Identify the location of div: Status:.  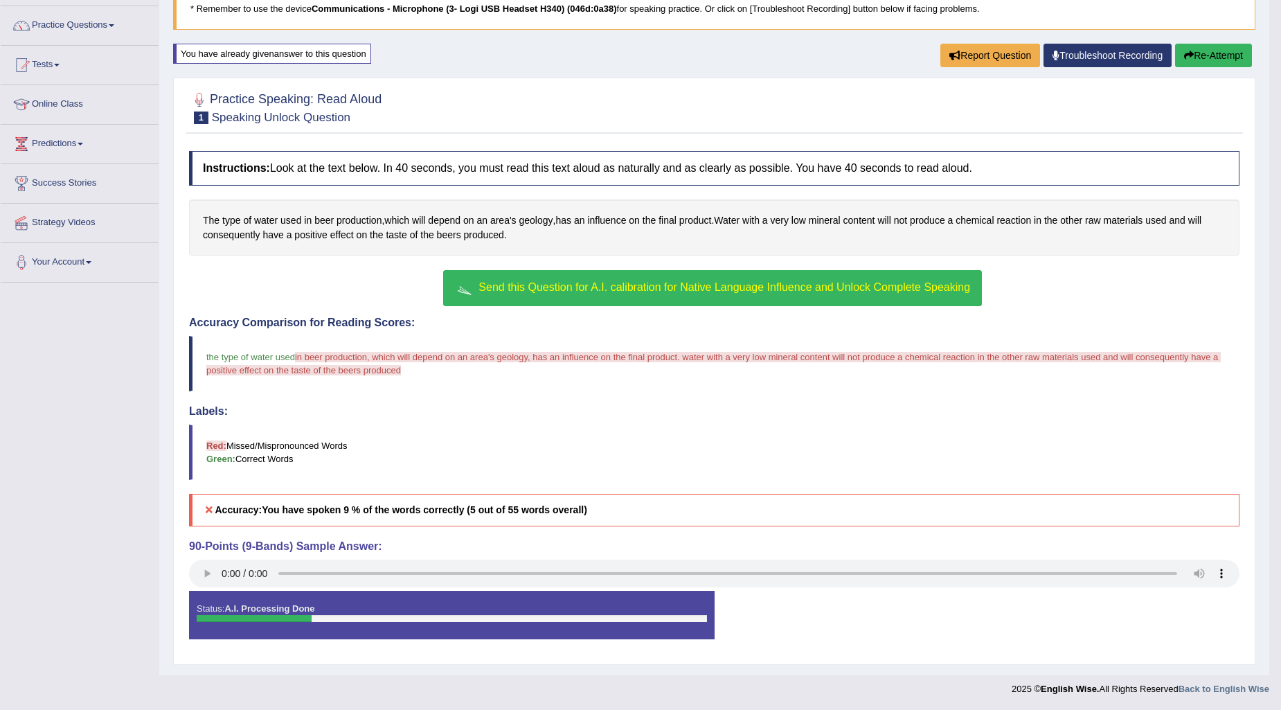
(452, 615).